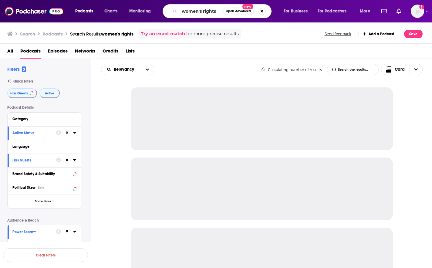 This screenshot has width=432, height=268. What do you see at coordinates (140, 11) in the screenshot?
I see `span: Monitoring` at bounding box center [140, 11].